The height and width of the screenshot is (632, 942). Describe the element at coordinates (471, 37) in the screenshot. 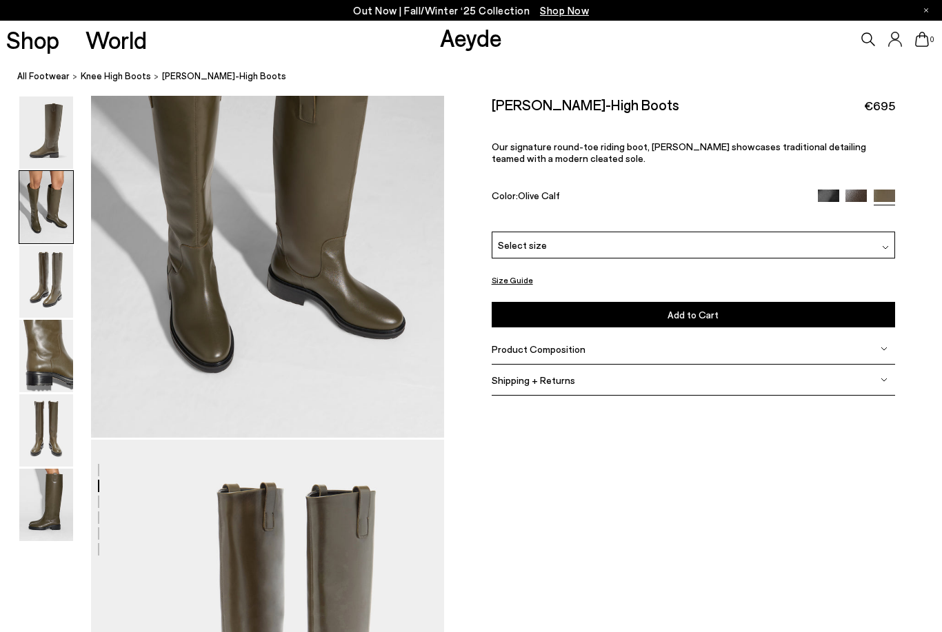

I see `a: Aeyde` at that location.